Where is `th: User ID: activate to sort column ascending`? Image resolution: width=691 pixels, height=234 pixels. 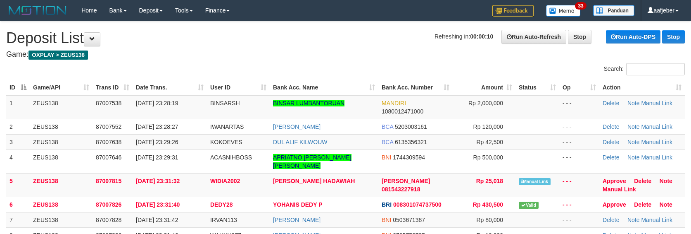 th: User ID: activate to sort column ascending is located at coordinates (238, 87).